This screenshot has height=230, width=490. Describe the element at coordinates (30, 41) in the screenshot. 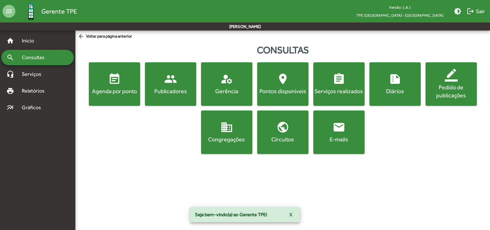

I see `span: Início` at that location.